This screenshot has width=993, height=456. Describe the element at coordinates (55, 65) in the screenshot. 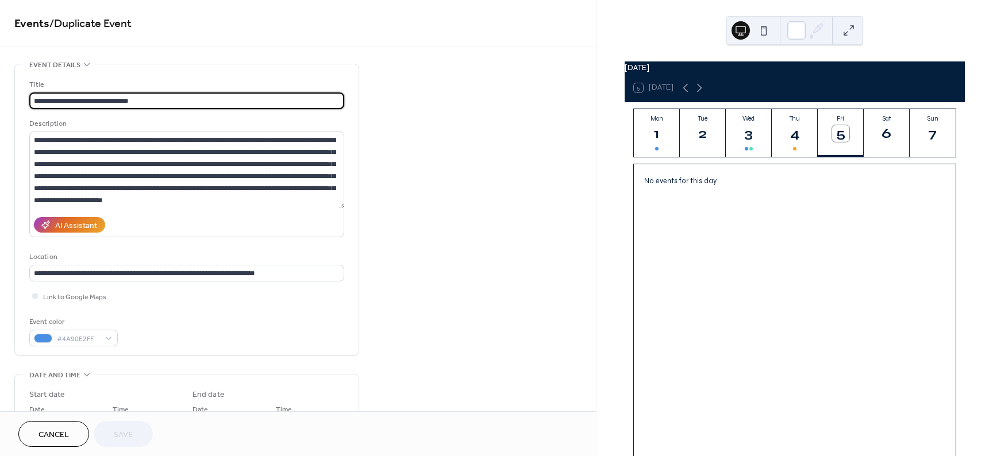

I see `span: Event details` at that location.